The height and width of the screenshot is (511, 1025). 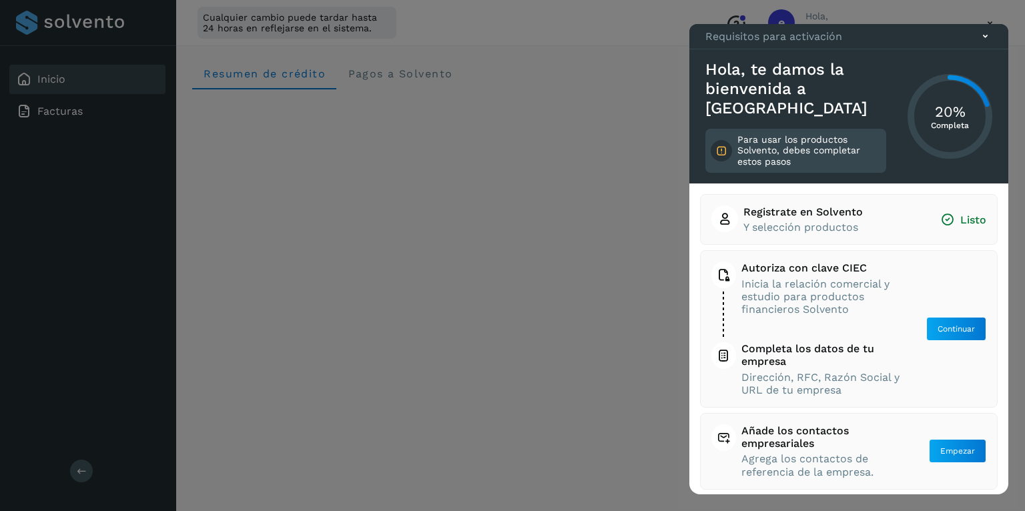 I want to click on button: Autoriza con clave CIECInicia la relación comercial y estudio para productos financieros Solvento..., so click(x=849, y=329).